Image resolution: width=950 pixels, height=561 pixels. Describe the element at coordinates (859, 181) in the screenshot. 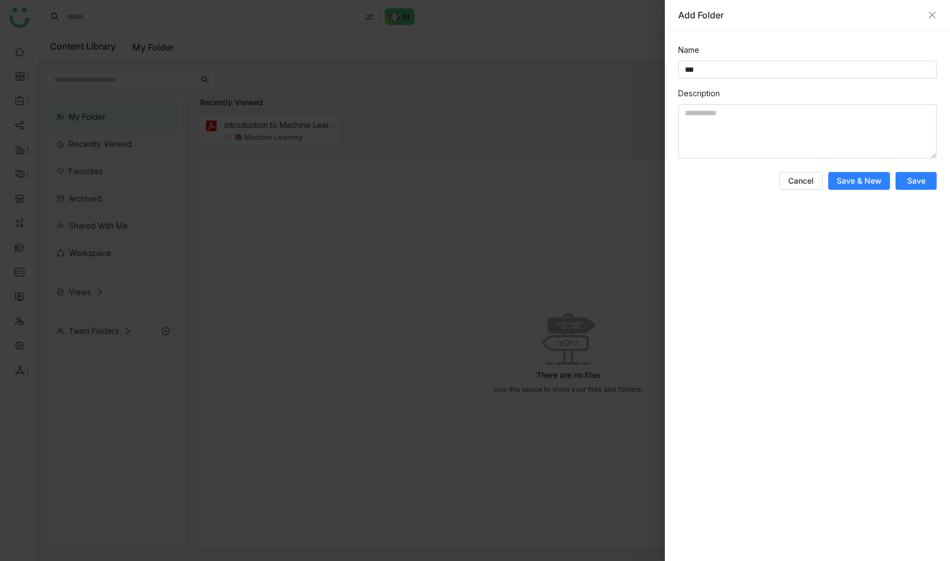

I see `span: Save & New` at that location.